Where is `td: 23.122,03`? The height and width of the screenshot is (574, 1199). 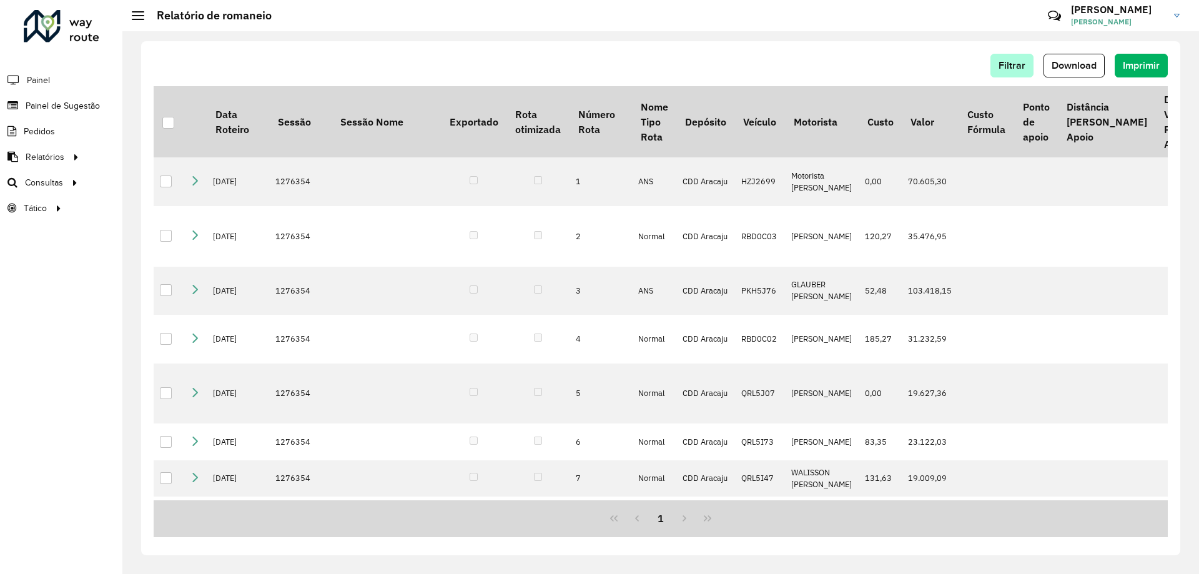
td: 23.122,03 is located at coordinates (930, 441).